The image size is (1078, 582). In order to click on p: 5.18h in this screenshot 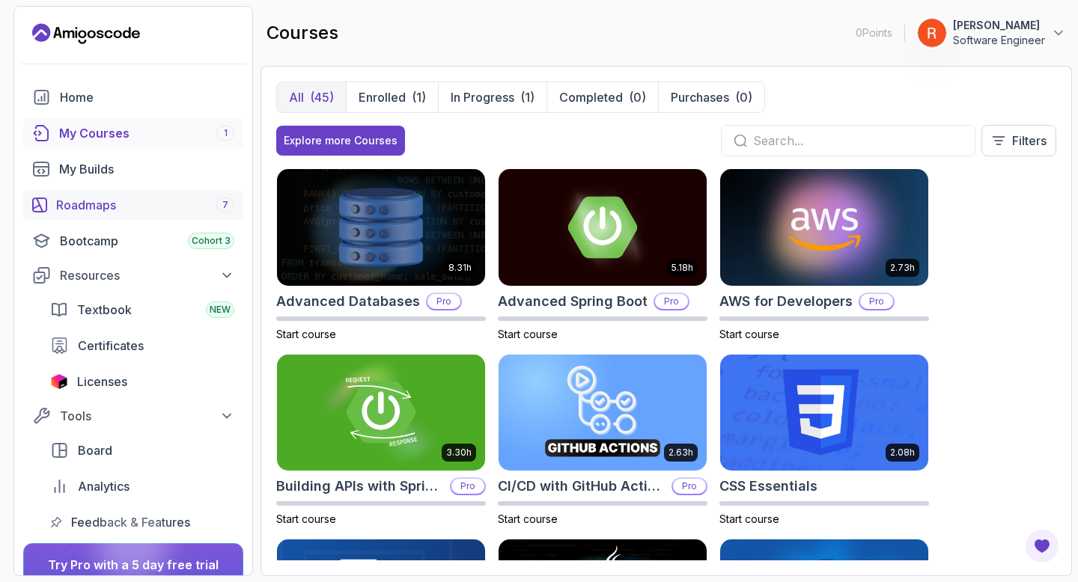, I will do `click(682, 268)`.